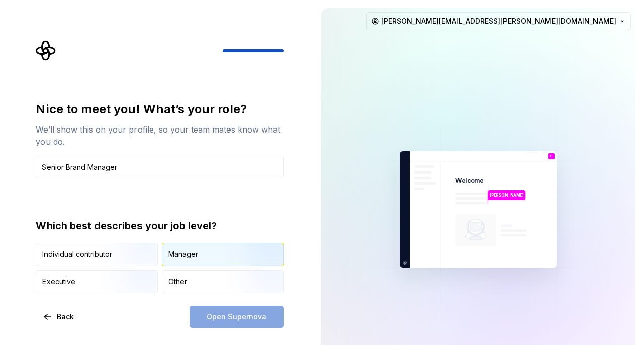  What do you see at coordinates (160, 225) in the screenshot?
I see `div: Which best describes your job level?` at bounding box center [160, 225].